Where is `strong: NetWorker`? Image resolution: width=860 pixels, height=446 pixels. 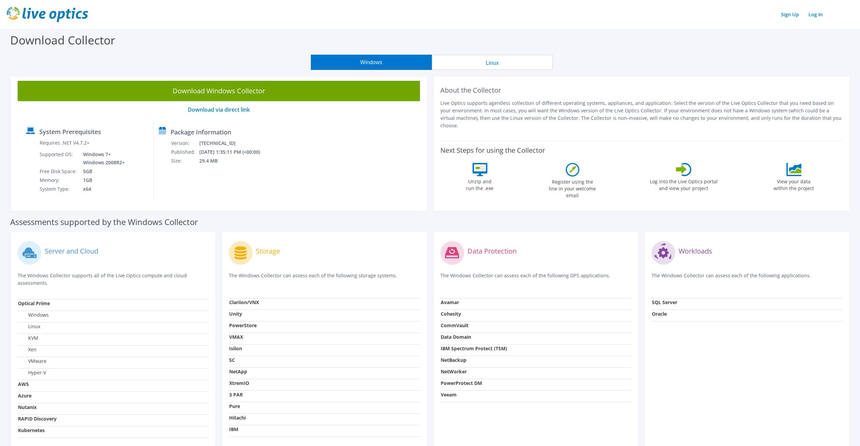
strong: NetWorker is located at coordinates (454, 371).